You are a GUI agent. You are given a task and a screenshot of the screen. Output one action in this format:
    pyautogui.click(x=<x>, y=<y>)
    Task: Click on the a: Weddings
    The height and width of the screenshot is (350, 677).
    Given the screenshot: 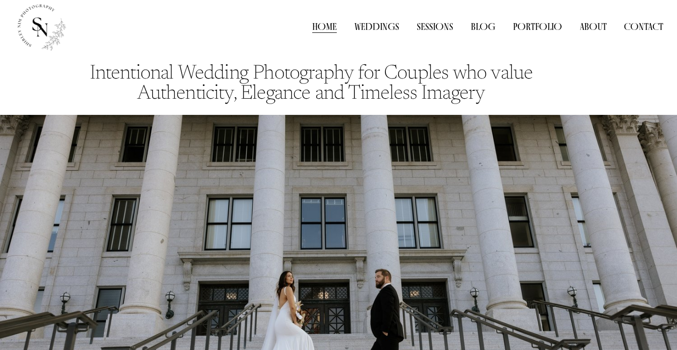 What is the action you would take?
    pyautogui.click(x=376, y=26)
    